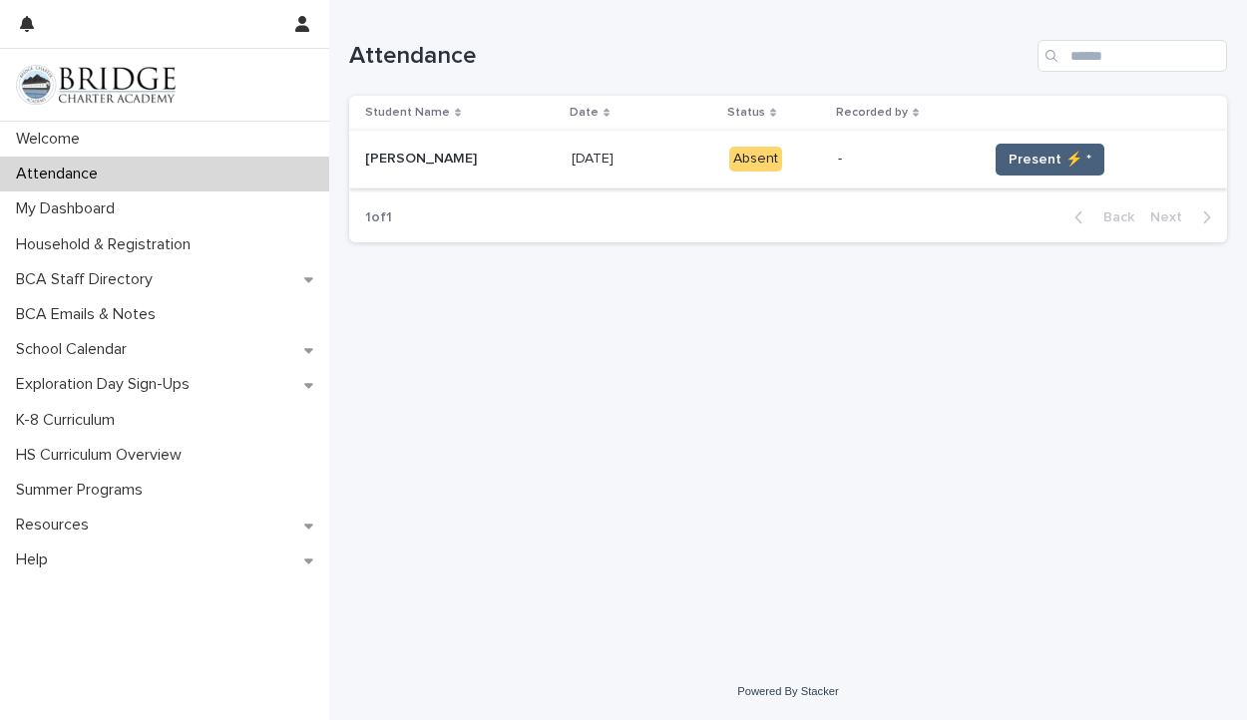 The width and height of the screenshot is (1247, 720). What do you see at coordinates (83, 490) in the screenshot?
I see `p: Summer Programs` at bounding box center [83, 490].